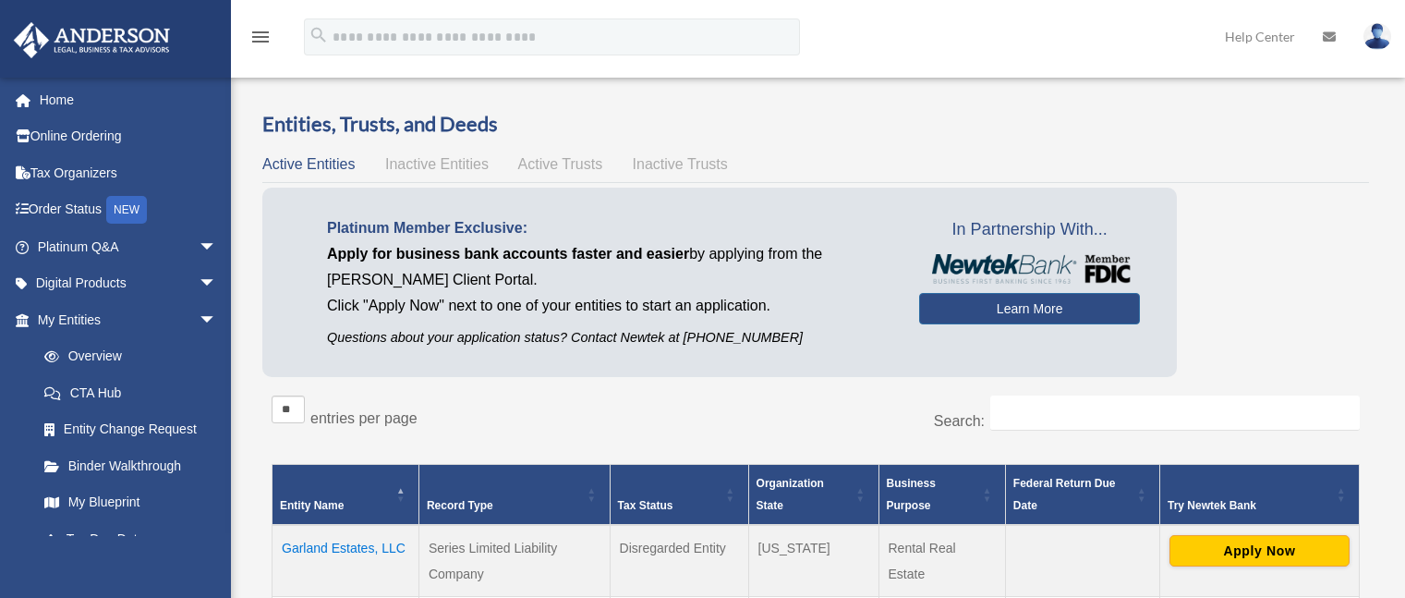 The width and height of the screenshot is (1405, 598). Describe the element at coordinates (130, 430) in the screenshot. I see `a: Entity Change Request` at that location.